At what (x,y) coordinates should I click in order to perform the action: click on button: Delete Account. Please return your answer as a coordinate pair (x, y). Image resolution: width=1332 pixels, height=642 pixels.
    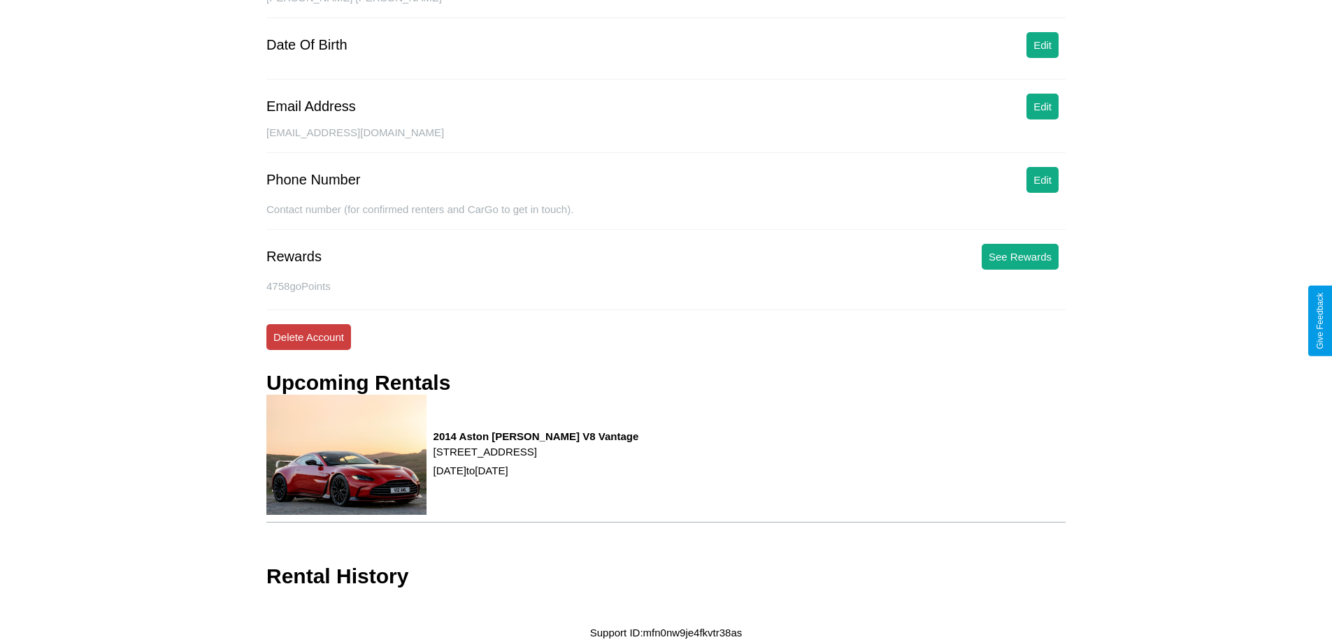
    Looking at the image, I should click on (308, 337).